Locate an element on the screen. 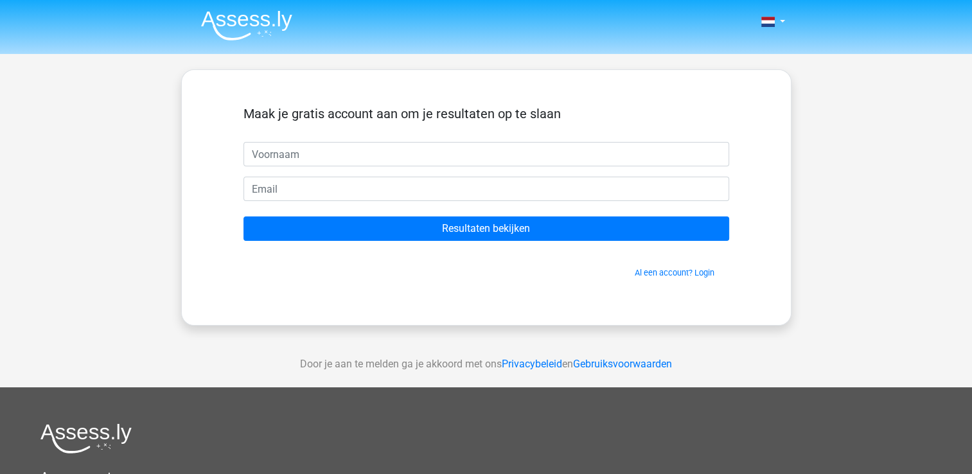 The height and width of the screenshot is (474, 972). a: Gebruiksvoorwaarden is located at coordinates (623, 364).